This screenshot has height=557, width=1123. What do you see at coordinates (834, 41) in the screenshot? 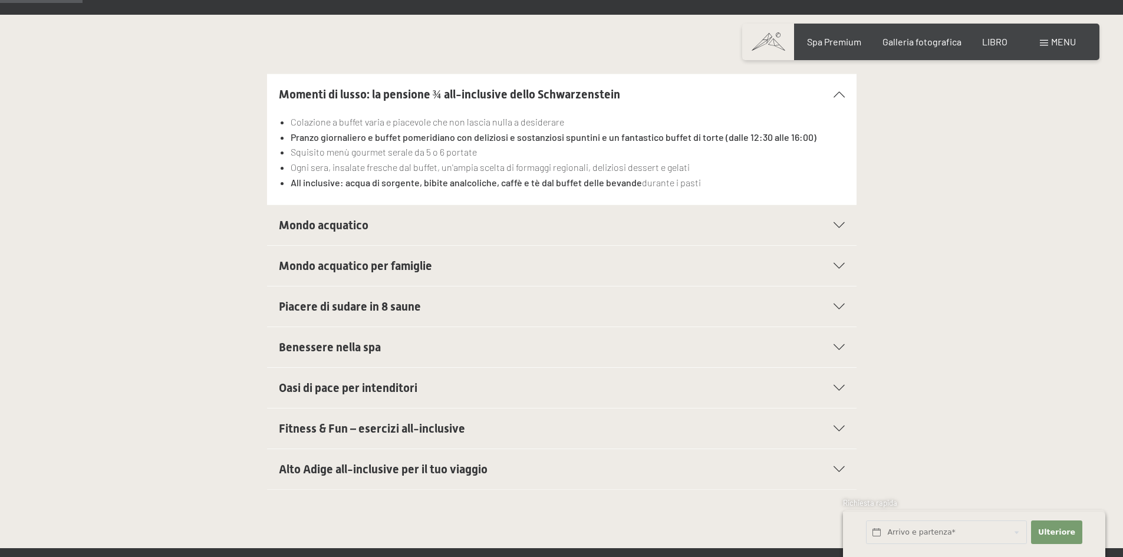
I see `a: Spa Premium` at bounding box center [834, 41].